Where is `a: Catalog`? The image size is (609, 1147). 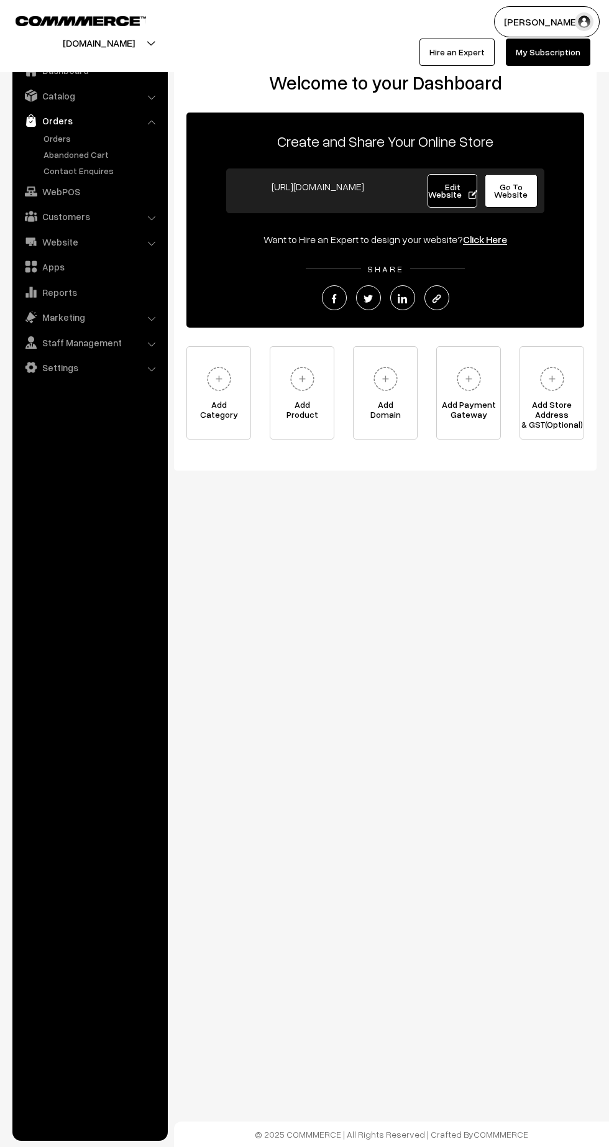 a: Catalog is located at coordinates (90, 96).